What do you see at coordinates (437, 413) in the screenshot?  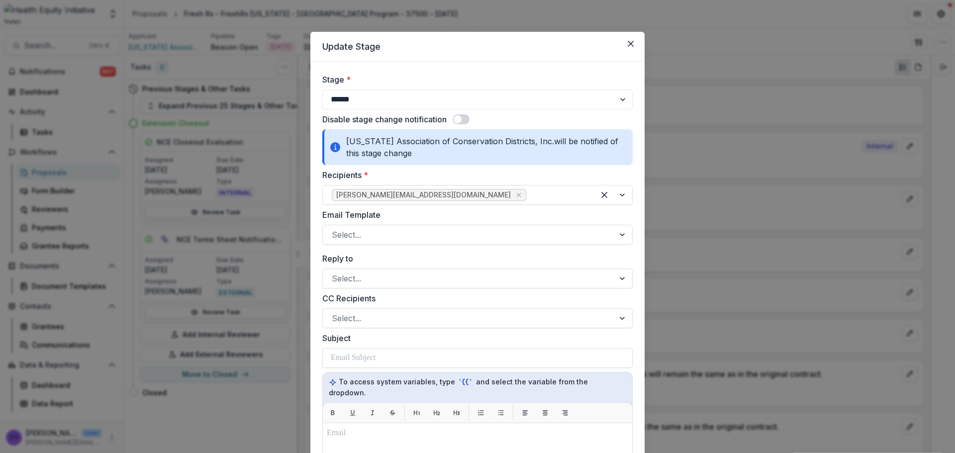 I see `button: H2` at bounding box center [437, 413].